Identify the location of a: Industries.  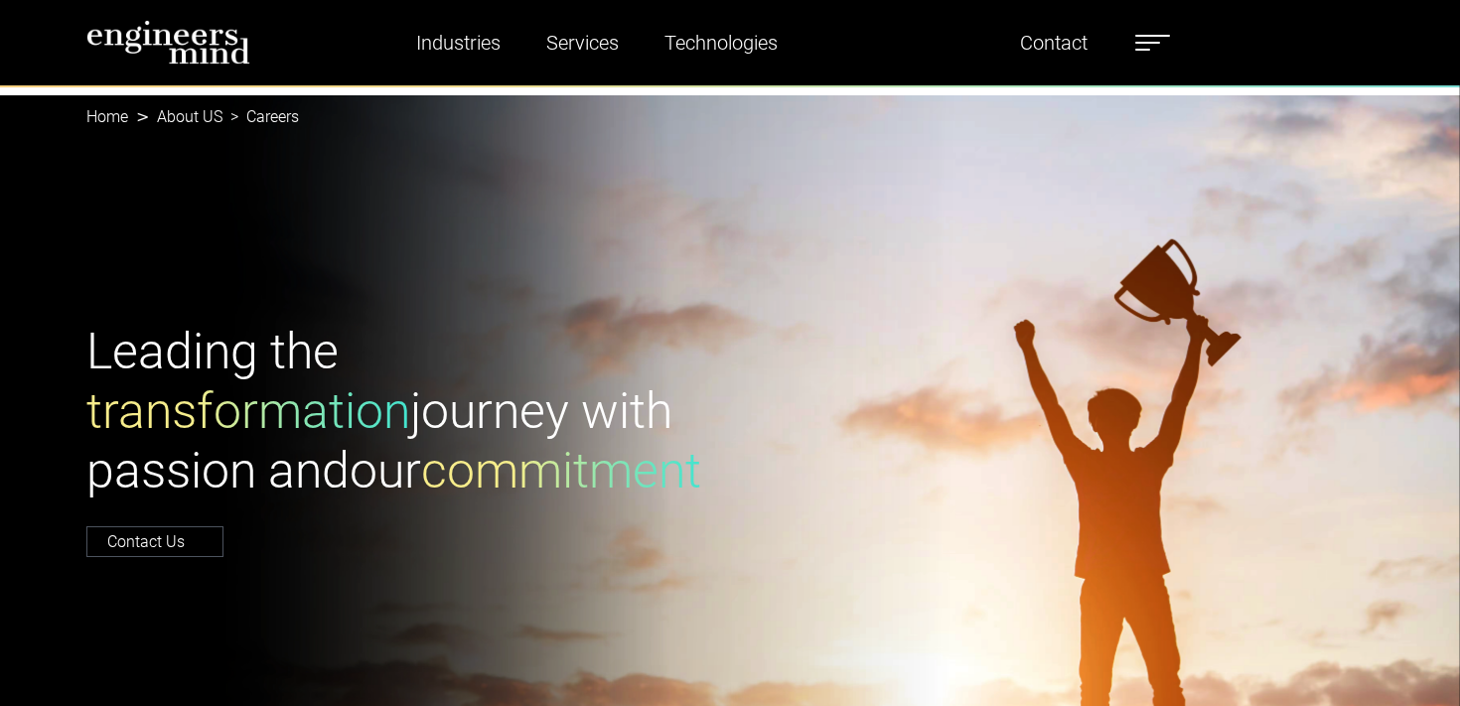
(458, 43).